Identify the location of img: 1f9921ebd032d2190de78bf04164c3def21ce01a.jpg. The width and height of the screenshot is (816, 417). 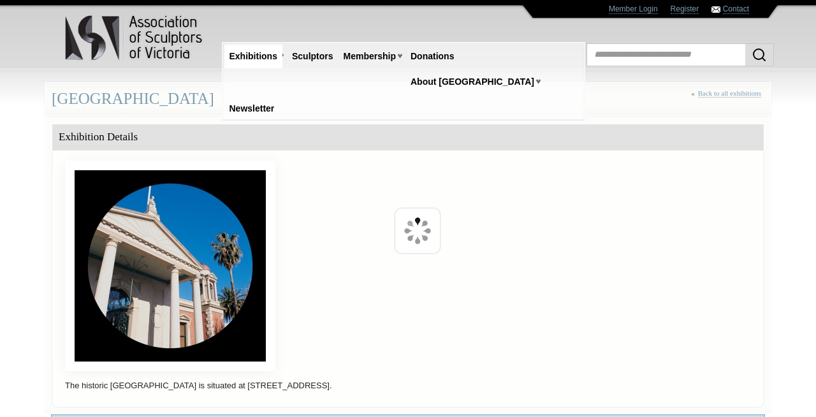
(170, 266).